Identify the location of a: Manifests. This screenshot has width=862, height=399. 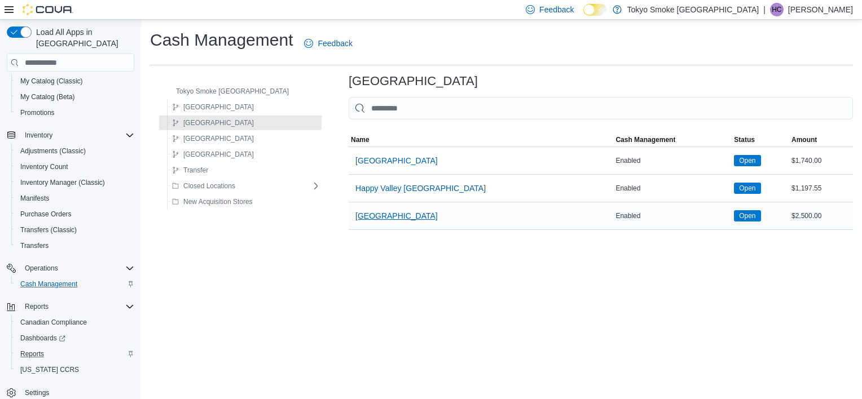
(34, 199).